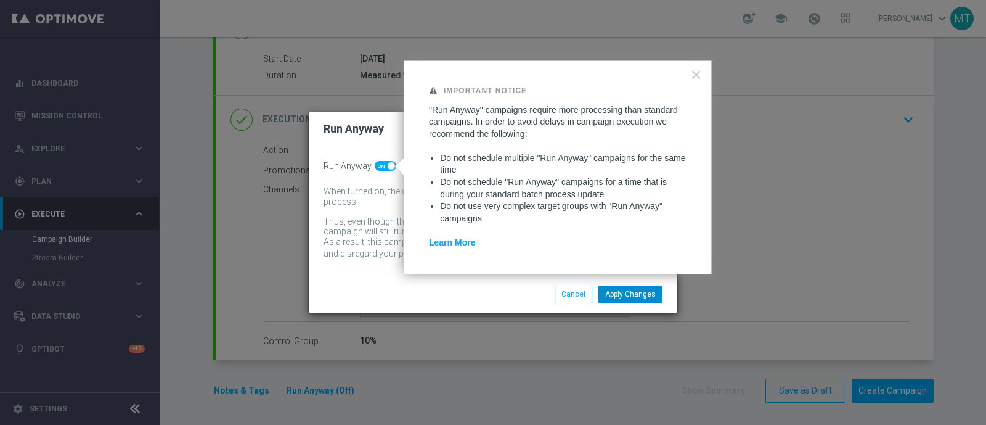 The image size is (986, 425). I want to click on span: Run Anyway, so click(348, 166).